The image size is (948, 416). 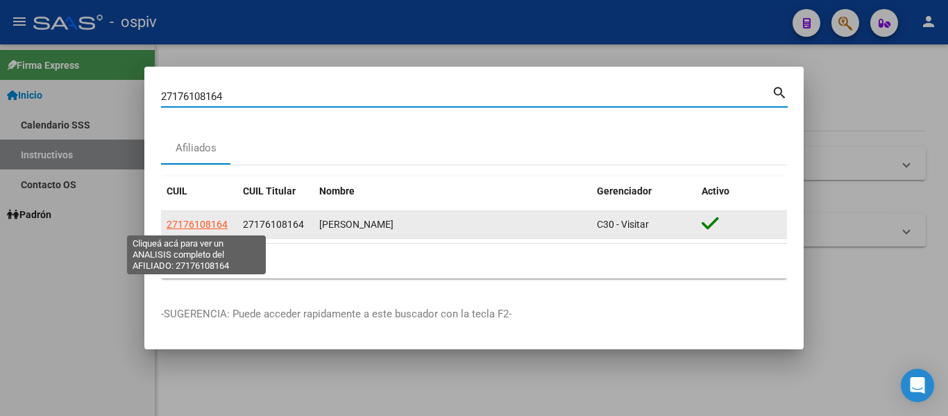 What do you see at coordinates (643, 191) in the screenshot?
I see `datatable-header-cell: Gerenciador` at bounding box center [643, 191].